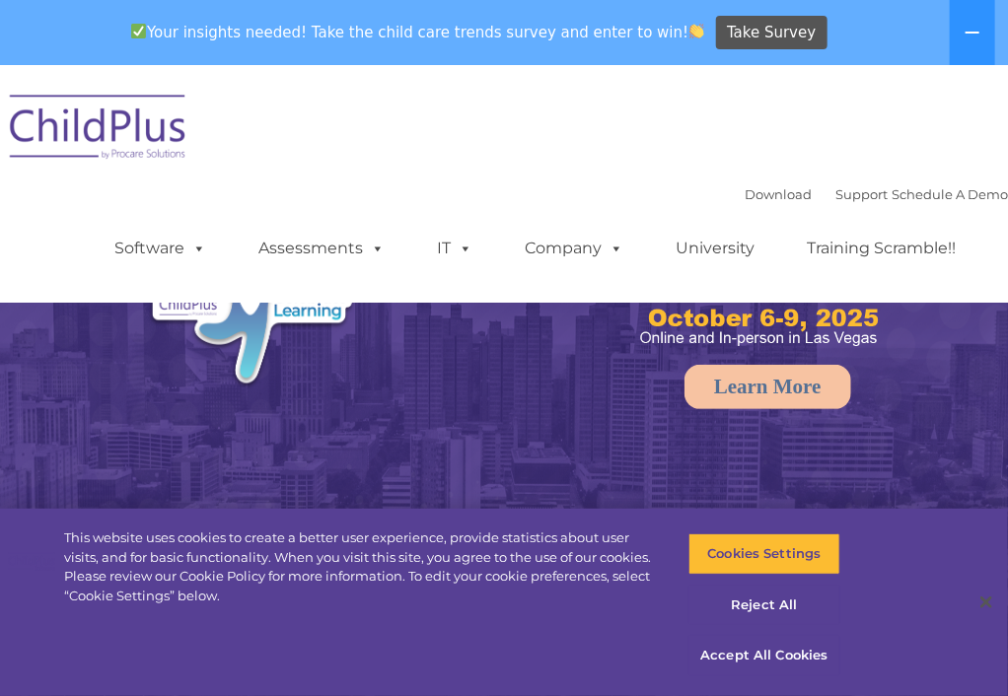 This screenshot has width=1008, height=696. Describe the element at coordinates (763, 656) in the screenshot. I see `button: Accept All Cookies` at that location.